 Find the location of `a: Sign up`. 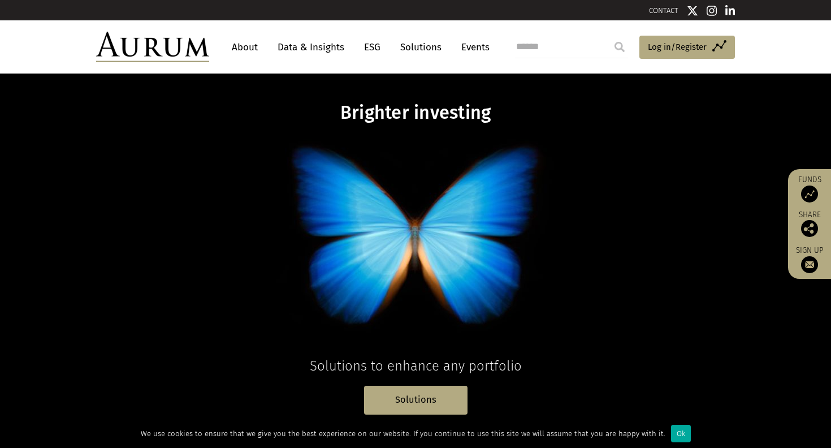

a: Sign up is located at coordinates (810, 259).